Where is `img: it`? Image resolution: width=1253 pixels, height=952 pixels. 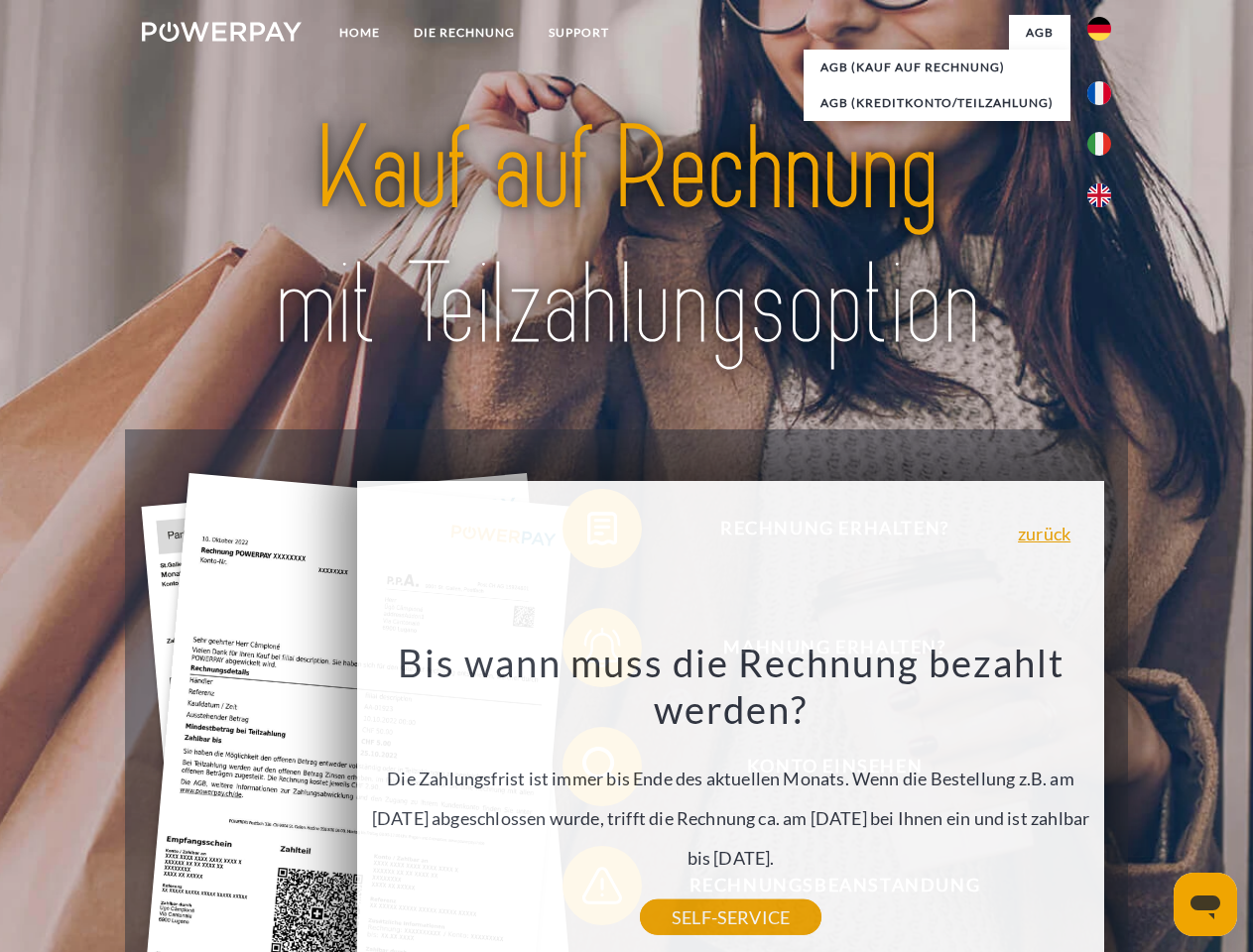
img: it is located at coordinates (1099, 144).